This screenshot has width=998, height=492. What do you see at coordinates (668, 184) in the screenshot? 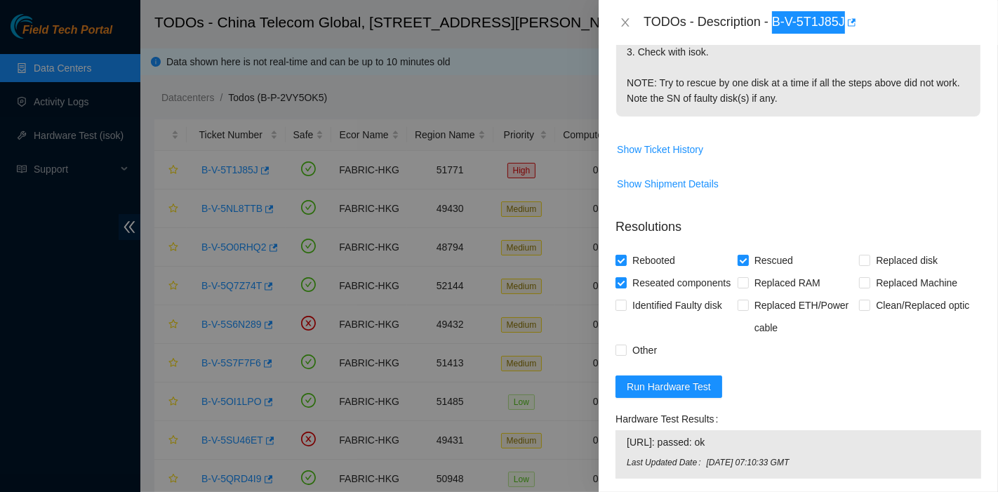
I see `span: Show Shipment Details` at bounding box center [668, 184].